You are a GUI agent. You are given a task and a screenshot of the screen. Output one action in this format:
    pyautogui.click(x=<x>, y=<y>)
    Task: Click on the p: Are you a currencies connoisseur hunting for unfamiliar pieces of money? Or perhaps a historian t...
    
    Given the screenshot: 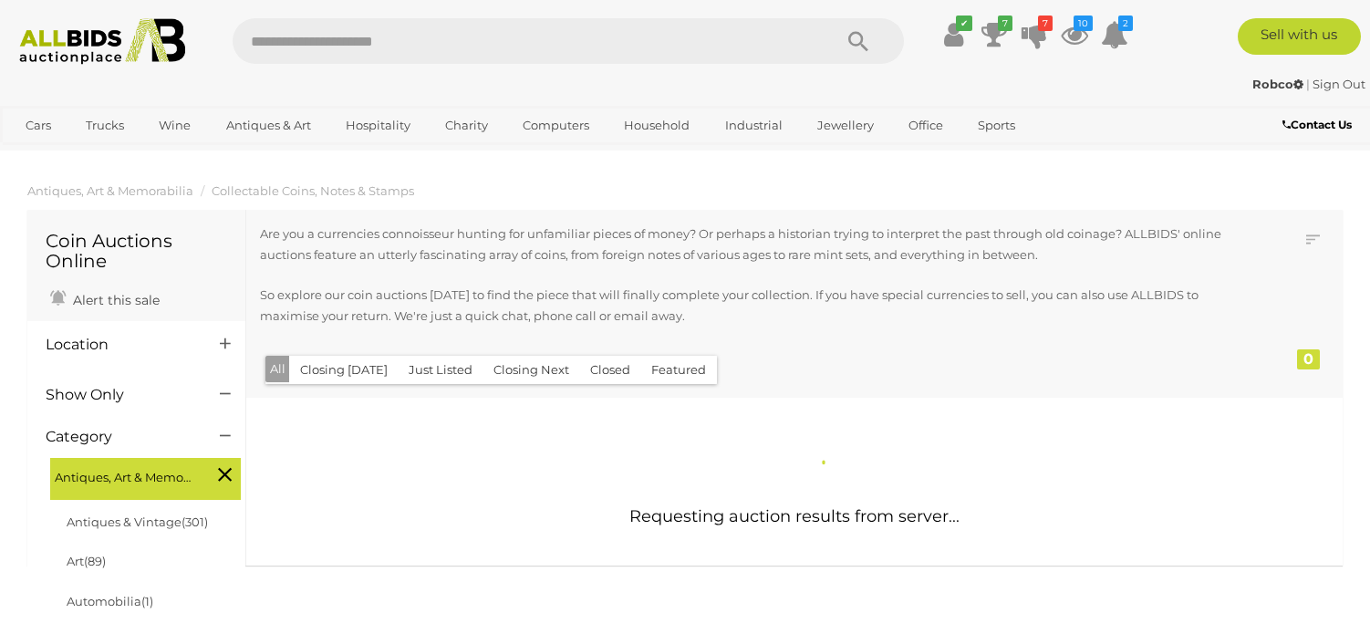 What is the action you would take?
    pyautogui.click(x=742, y=244)
    